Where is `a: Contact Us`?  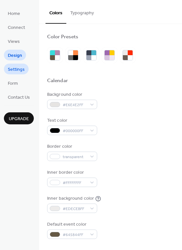
a: Contact Us is located at coordinates (19, 97).